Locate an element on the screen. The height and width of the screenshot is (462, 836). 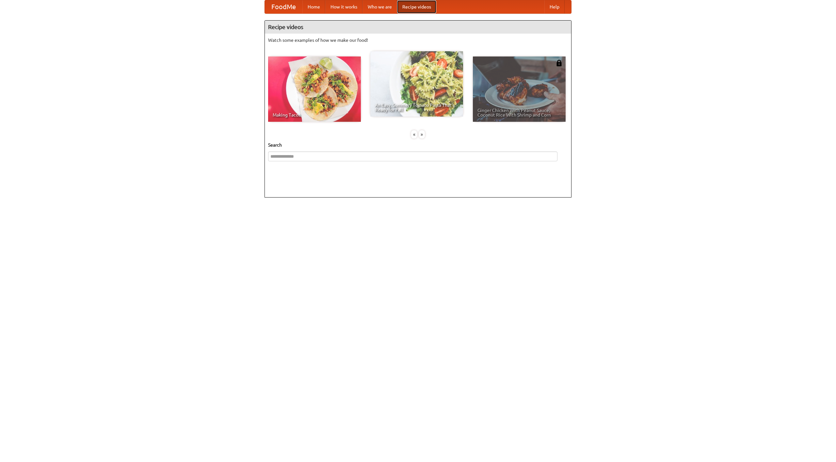
span: Making Tacos is located at coordinates (315, 115).